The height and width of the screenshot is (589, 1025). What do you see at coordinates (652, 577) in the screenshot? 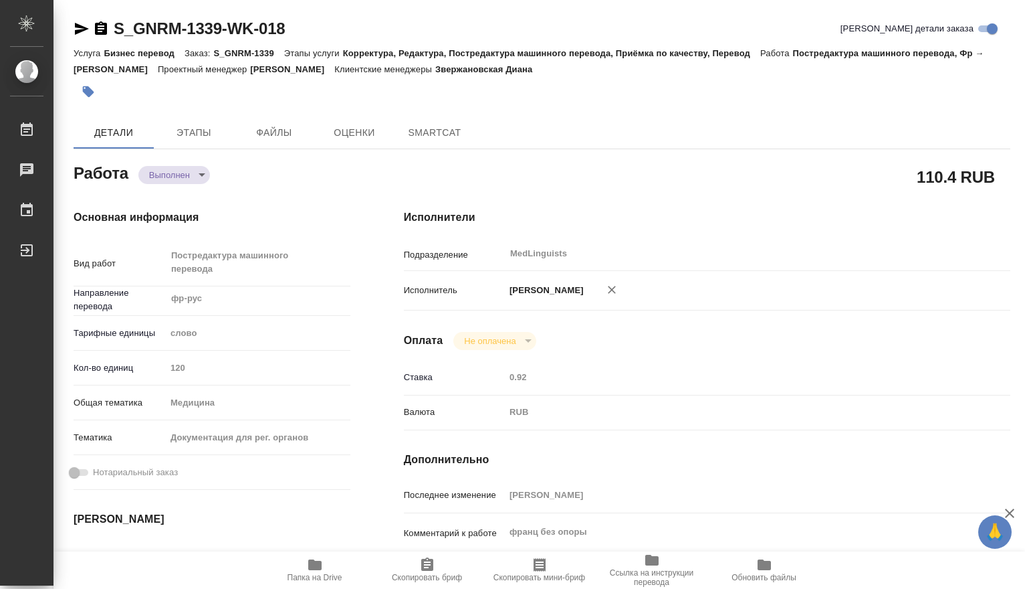
I see `span: Ссылка на инструкции перевода` at bounding box center [652, 577].